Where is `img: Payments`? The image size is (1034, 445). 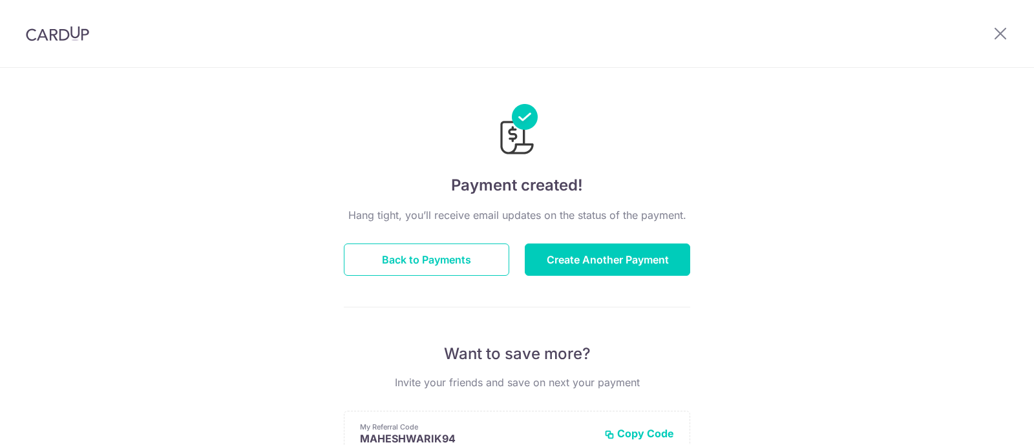 img: Payments is located at coordinates (517, 131).